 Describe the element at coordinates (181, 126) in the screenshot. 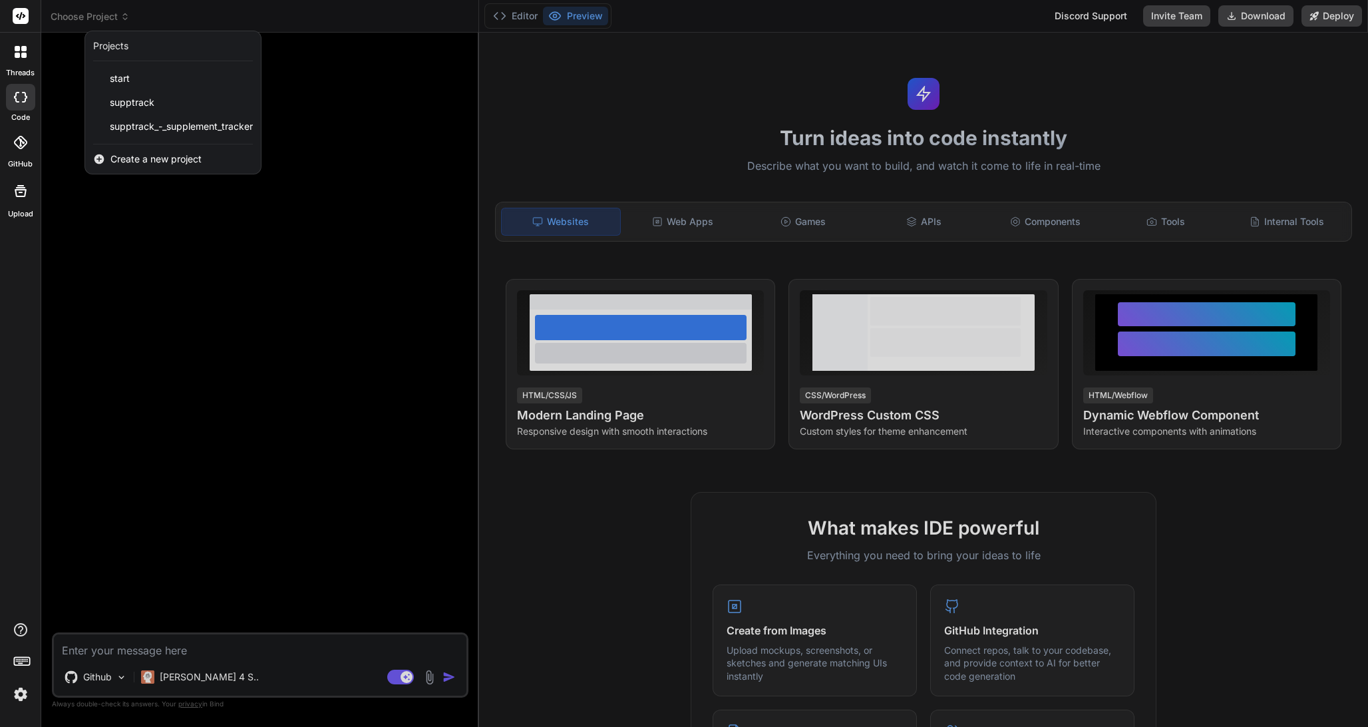

I see `span: supptrack_-_supplement_tracker` at that location.